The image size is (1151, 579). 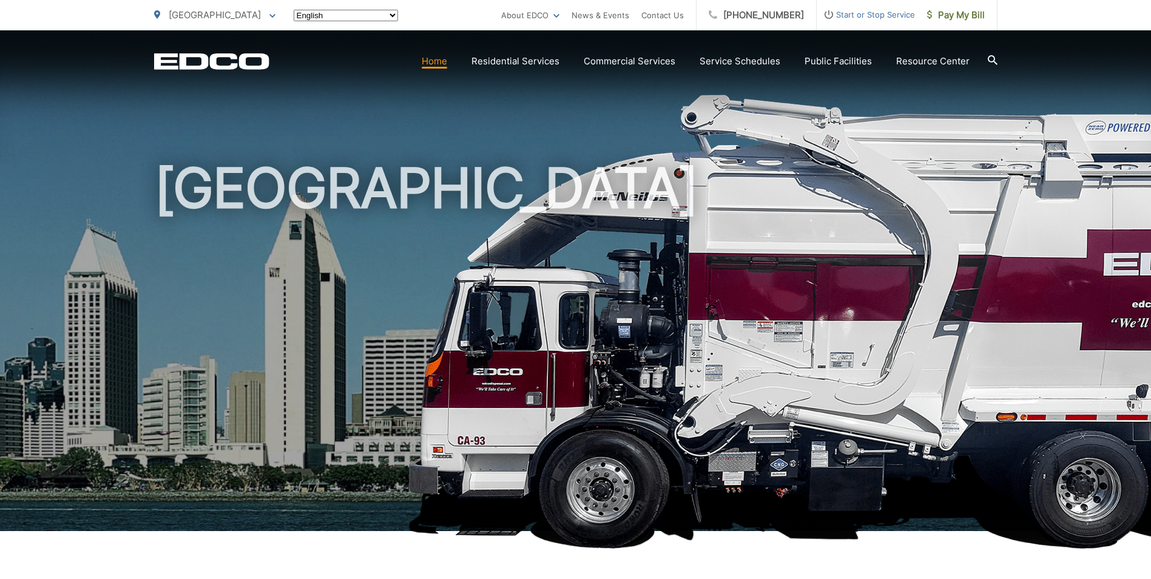 I want to click on a: Service Schedules, so click(x=740, y=61).